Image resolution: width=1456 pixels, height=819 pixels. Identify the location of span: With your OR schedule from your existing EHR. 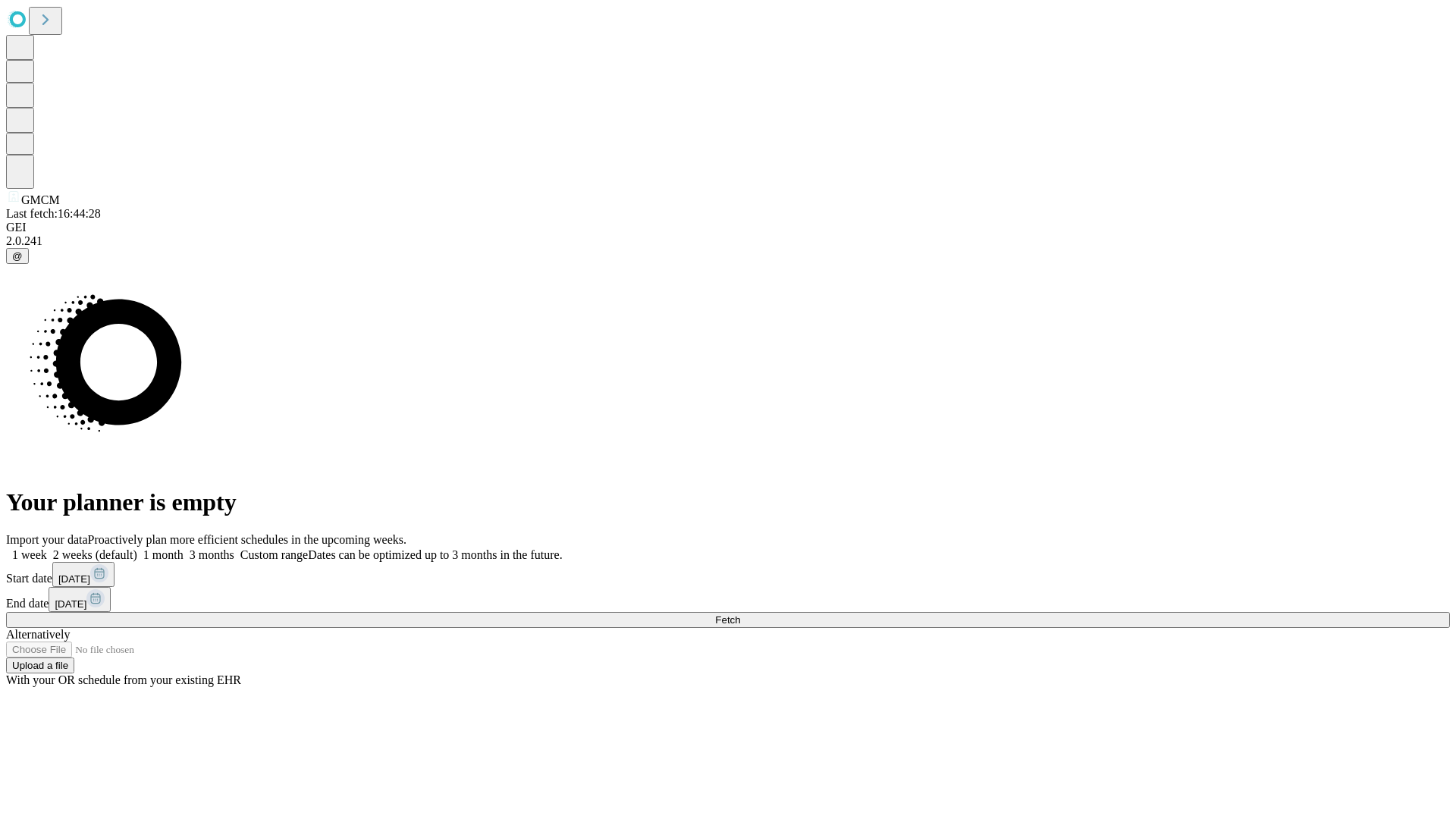
(123, 679).